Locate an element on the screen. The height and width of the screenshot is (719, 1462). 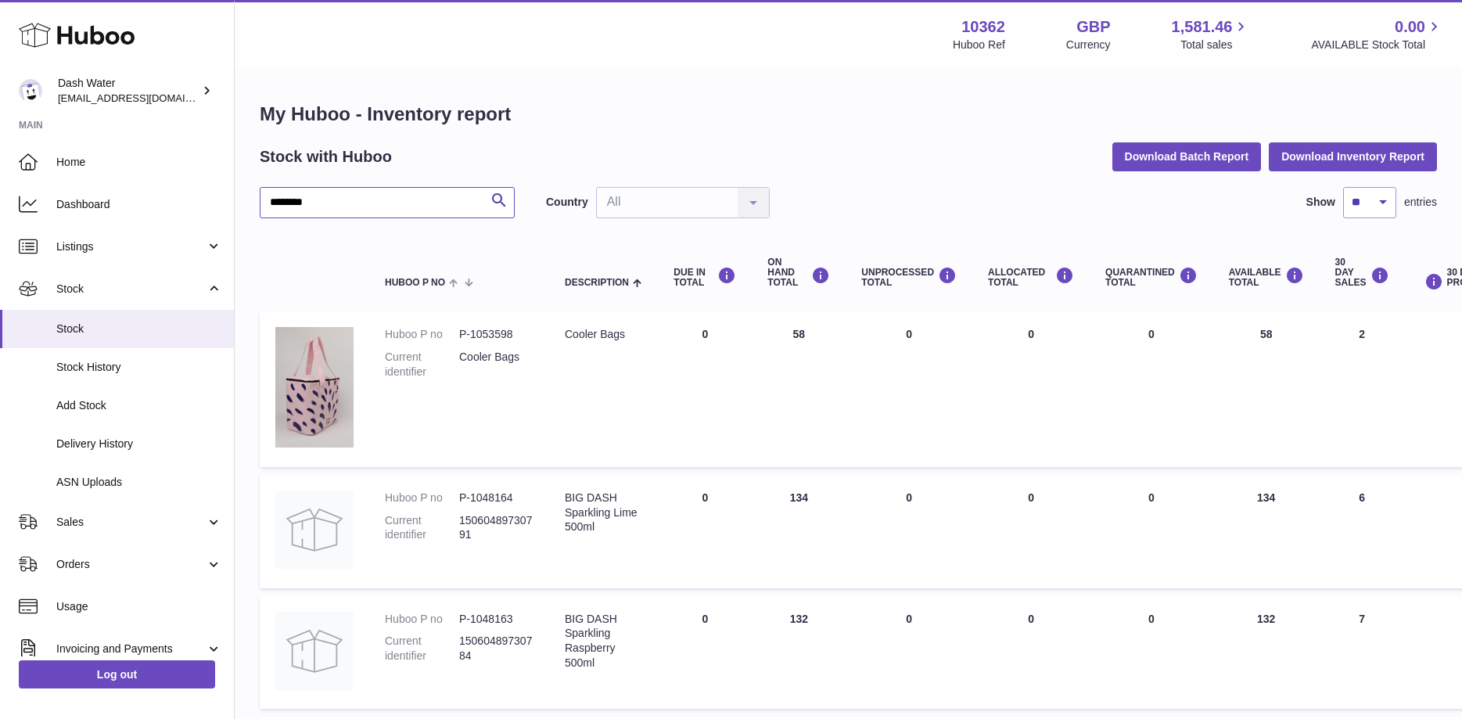
label: Show is located at coordinates (1320, 202).